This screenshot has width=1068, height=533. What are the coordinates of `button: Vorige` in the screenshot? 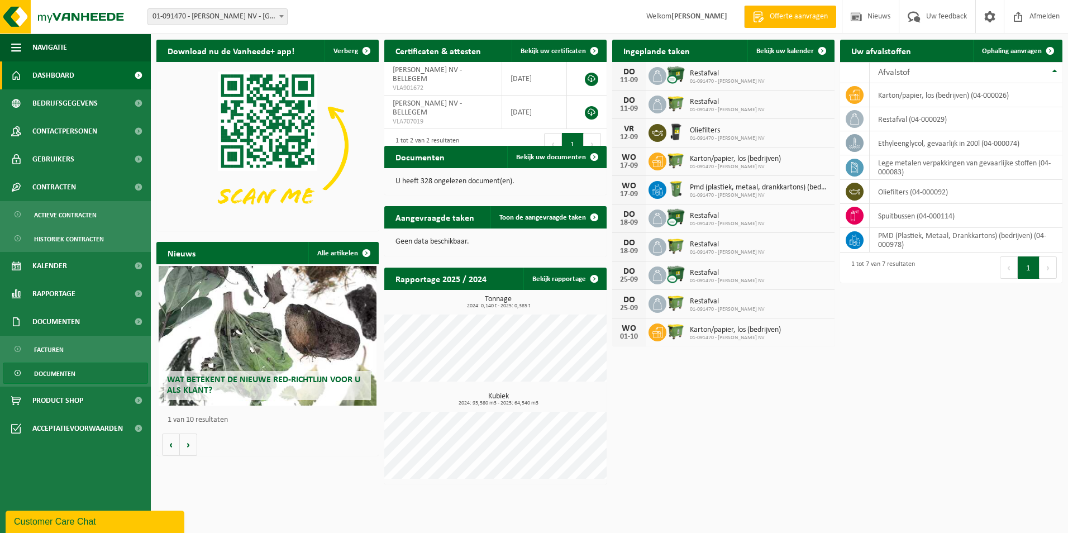 It's located at (171, 445).